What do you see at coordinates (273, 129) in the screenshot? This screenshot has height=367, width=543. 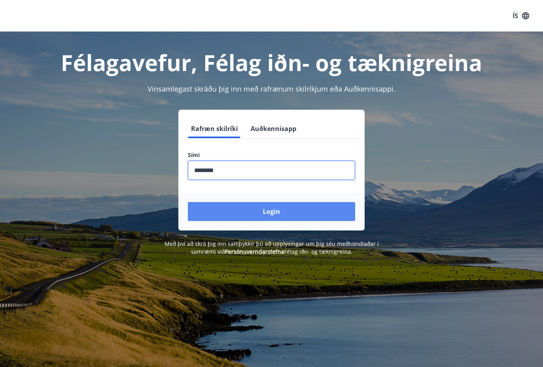 I see `button: Auðkennisapp` at bounding box center [273, 129].